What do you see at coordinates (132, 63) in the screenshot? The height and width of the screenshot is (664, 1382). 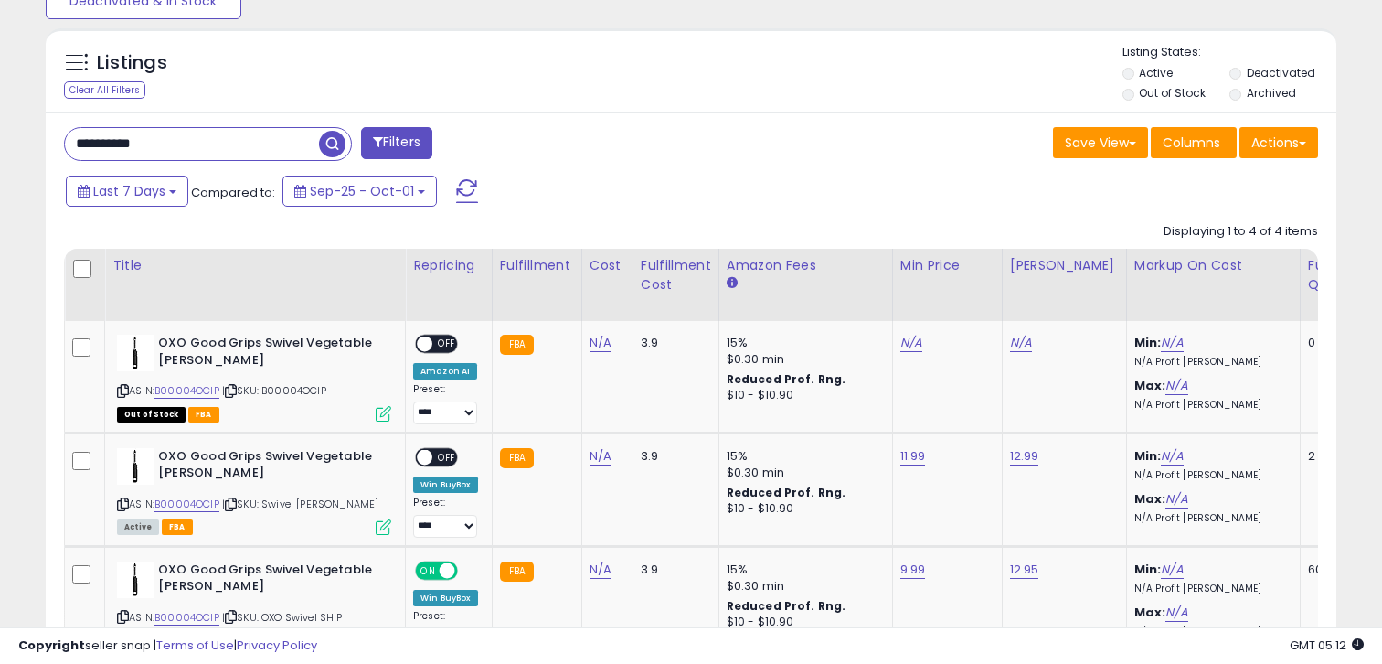 I see `h5: Listings` at bounding box center [132, 63].